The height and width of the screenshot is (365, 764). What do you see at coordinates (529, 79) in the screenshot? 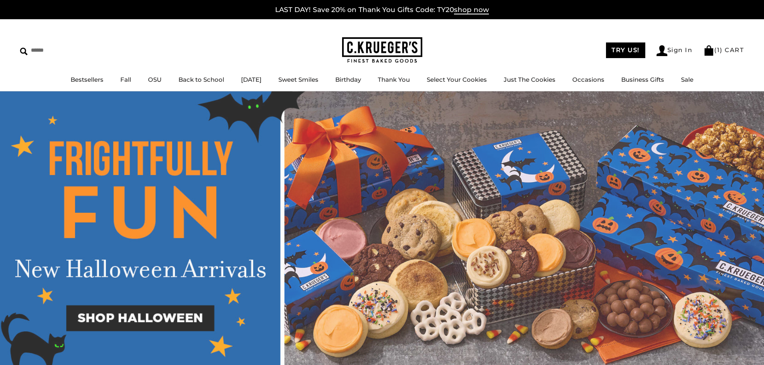
I see `a: Just The Cookies` at bounding box center [529, 79].